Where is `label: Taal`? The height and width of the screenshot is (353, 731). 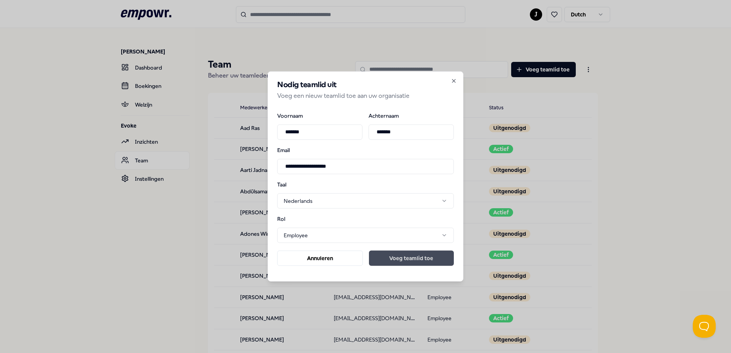
label: Taal is located at coordinates (297, 184).